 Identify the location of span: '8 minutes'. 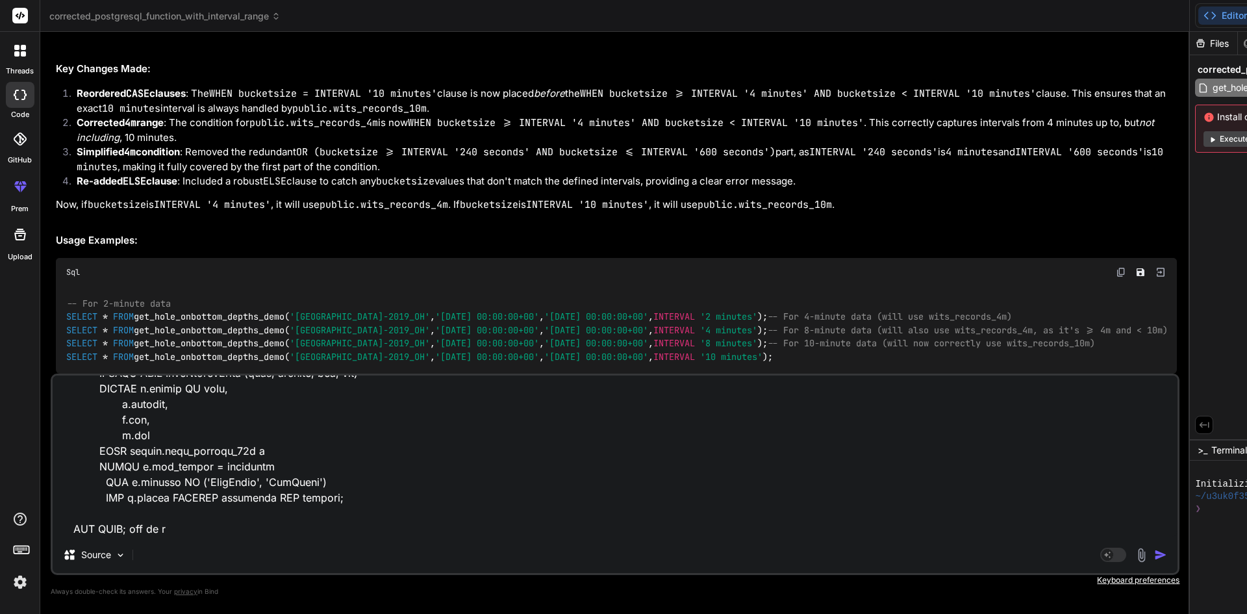
(729, 343).